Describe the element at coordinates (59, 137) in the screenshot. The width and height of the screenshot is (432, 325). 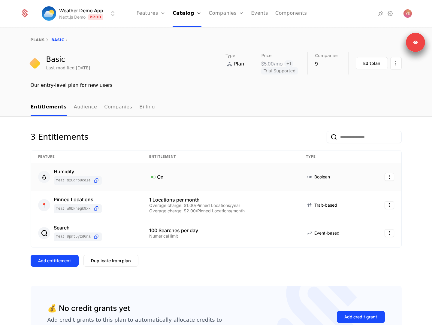
I see `div: 3 Entitlements` at that location.